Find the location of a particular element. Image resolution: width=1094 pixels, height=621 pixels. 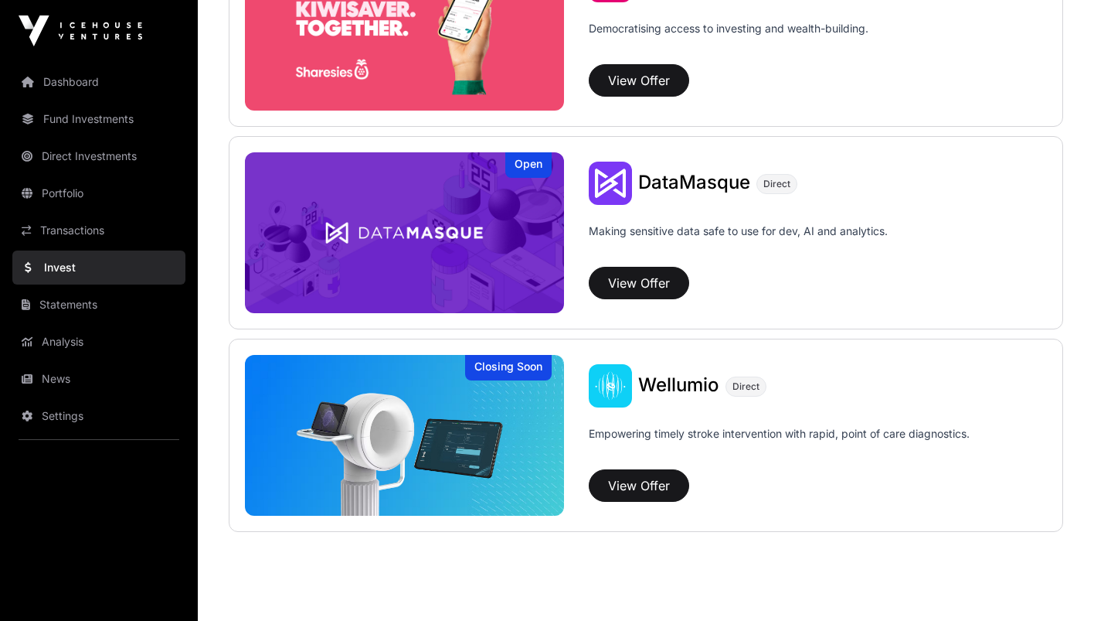

a: DataMasqueOpen is located at coordinates (404, 233).